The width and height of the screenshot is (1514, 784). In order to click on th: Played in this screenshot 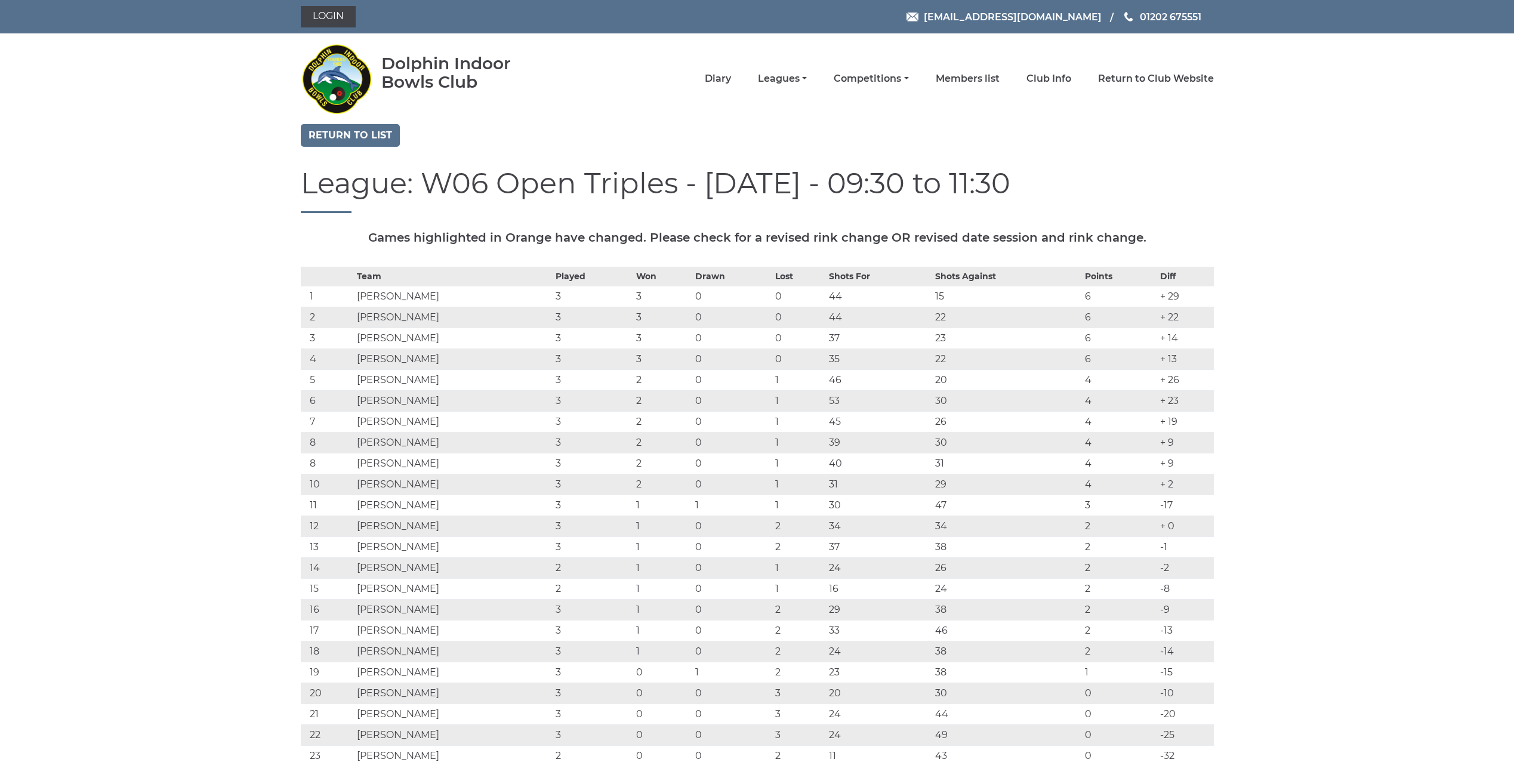, I will do `click(593, 276)`.